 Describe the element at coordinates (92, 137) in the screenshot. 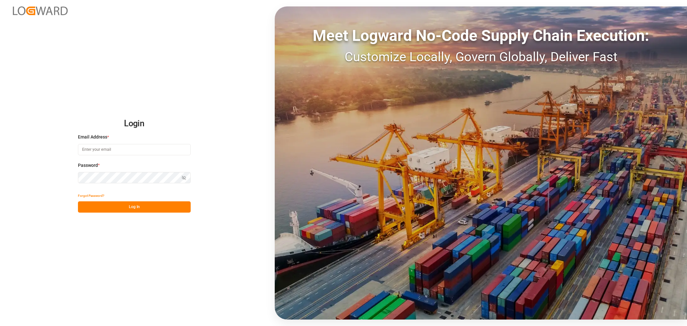

I see `span: Email Address` at that location.